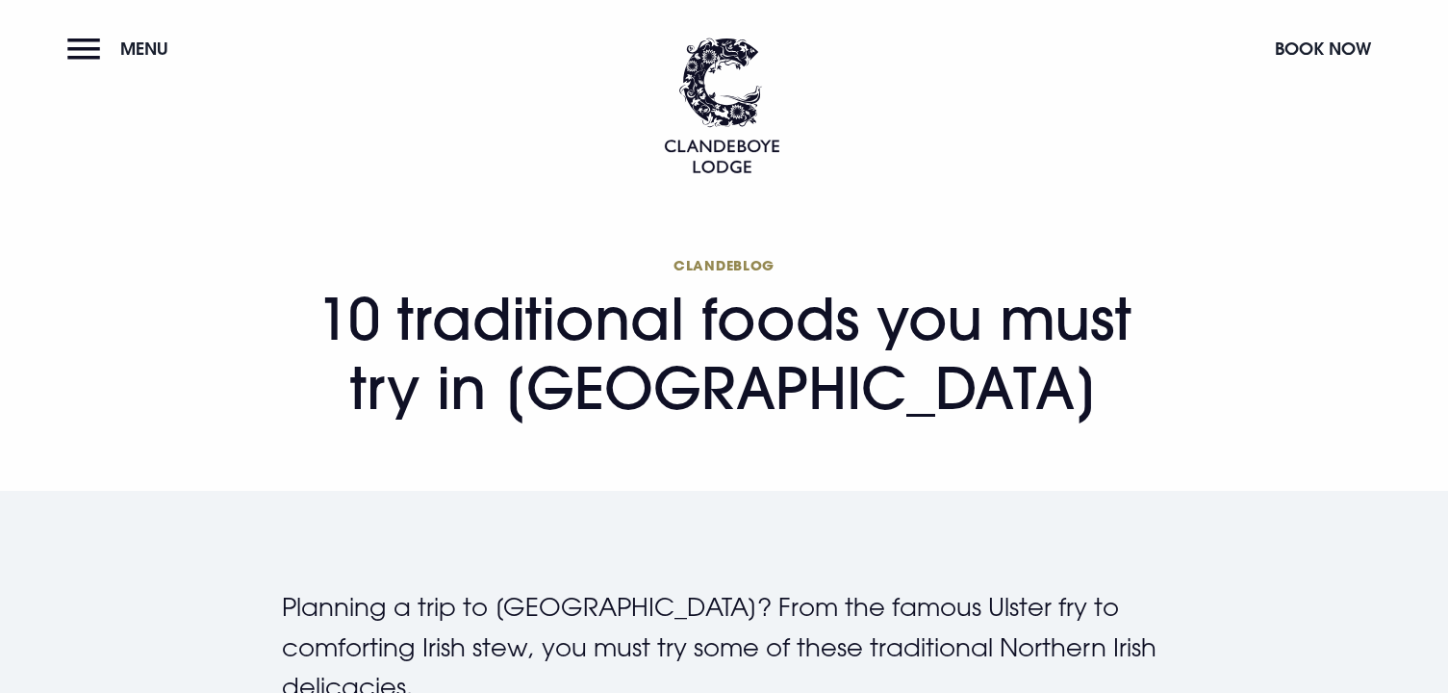 The width and height of the screenshot is (1448, 693). Describe the element at coordinates (122, 48) in the screenshot. I see `button: Menu` at that location.